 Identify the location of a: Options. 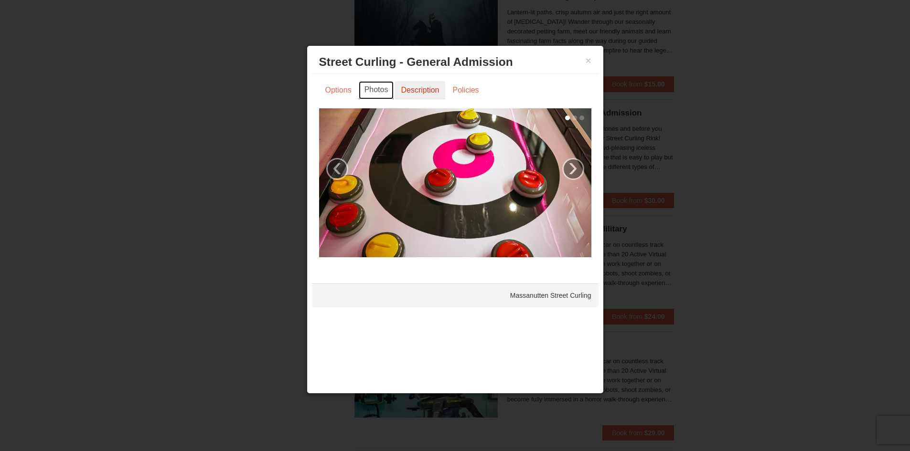
(338, 90).